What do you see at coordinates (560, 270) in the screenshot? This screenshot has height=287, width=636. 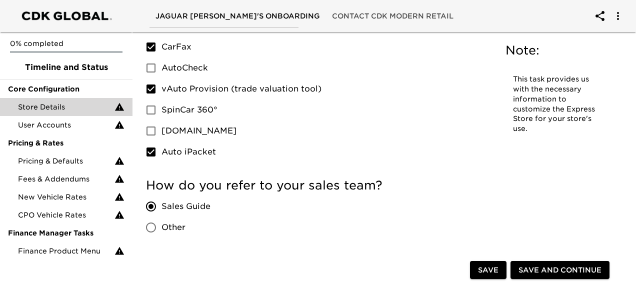 I see `span: Save and Continue` at bounding box center [560, 270].